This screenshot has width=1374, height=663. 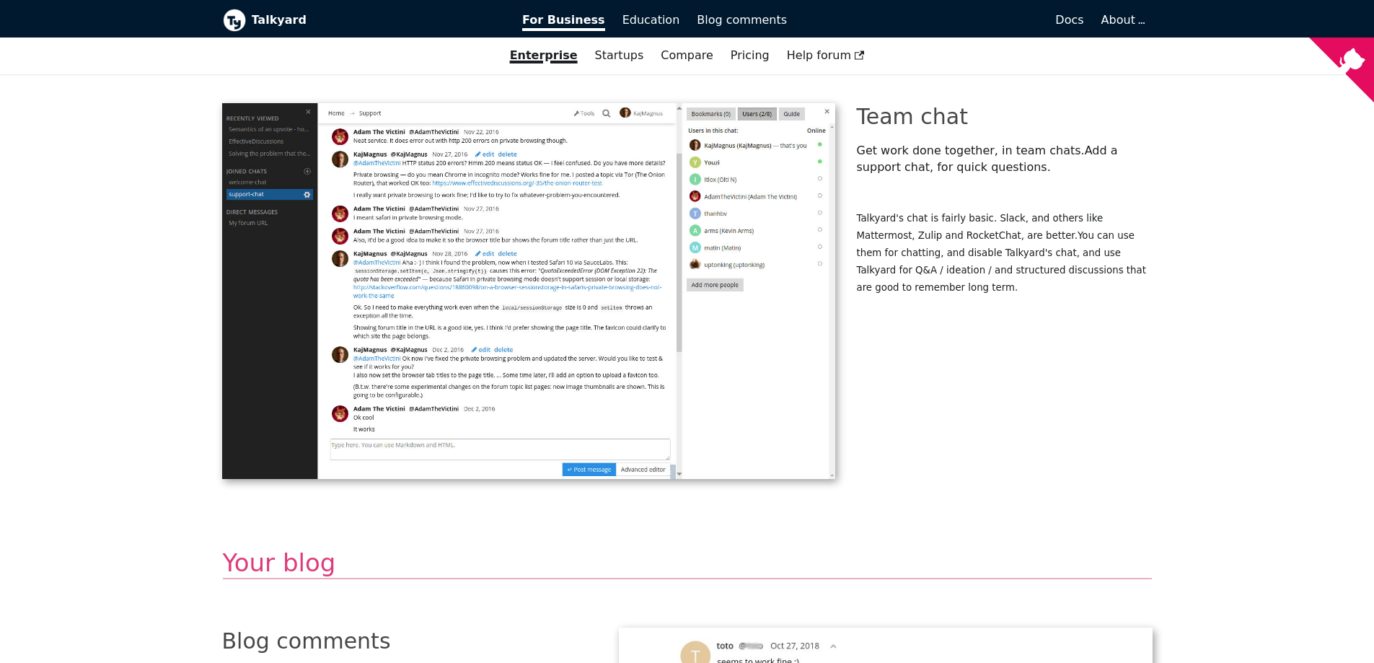 What do you see at coordinates (1005, 117) in the screenshot?
I see `h2: Team chat` at bounding box center [1005, 117].